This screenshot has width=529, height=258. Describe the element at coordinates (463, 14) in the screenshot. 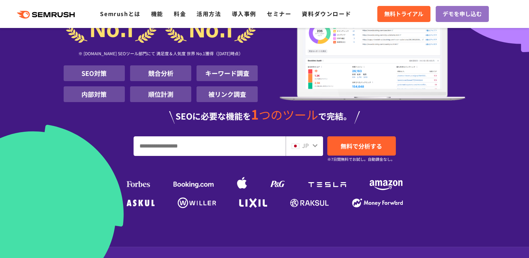

I see `a: デモを申し込む` at that location.